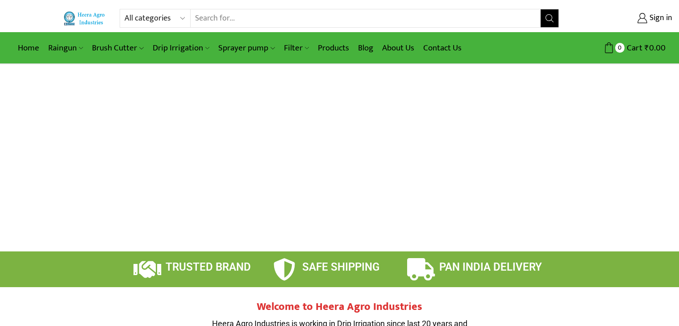 The width and height of the screenshot is (679, 326). Describe the element at coordinates (366, 18) in the screenshot. I see `input: Search for...` at that location.